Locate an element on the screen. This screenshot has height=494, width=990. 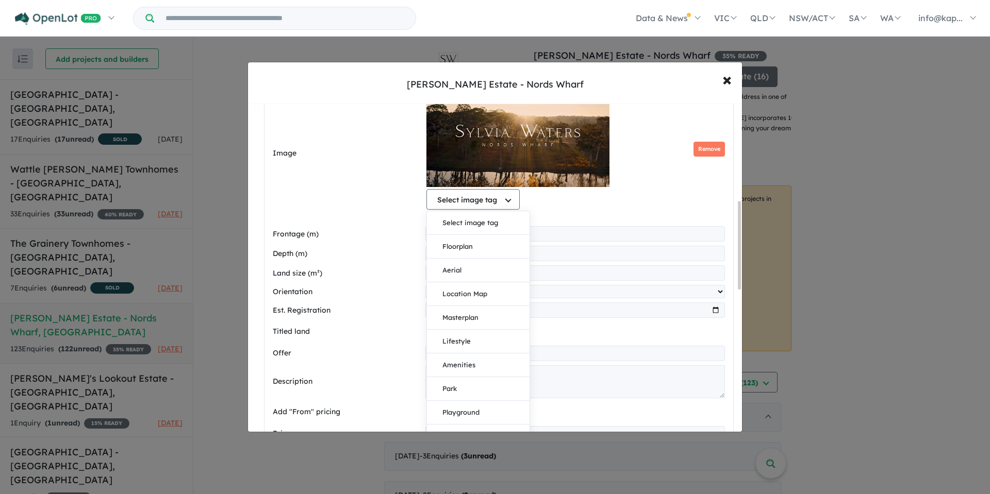
label: Add "From" pricing is located at coordinates (348, 412).